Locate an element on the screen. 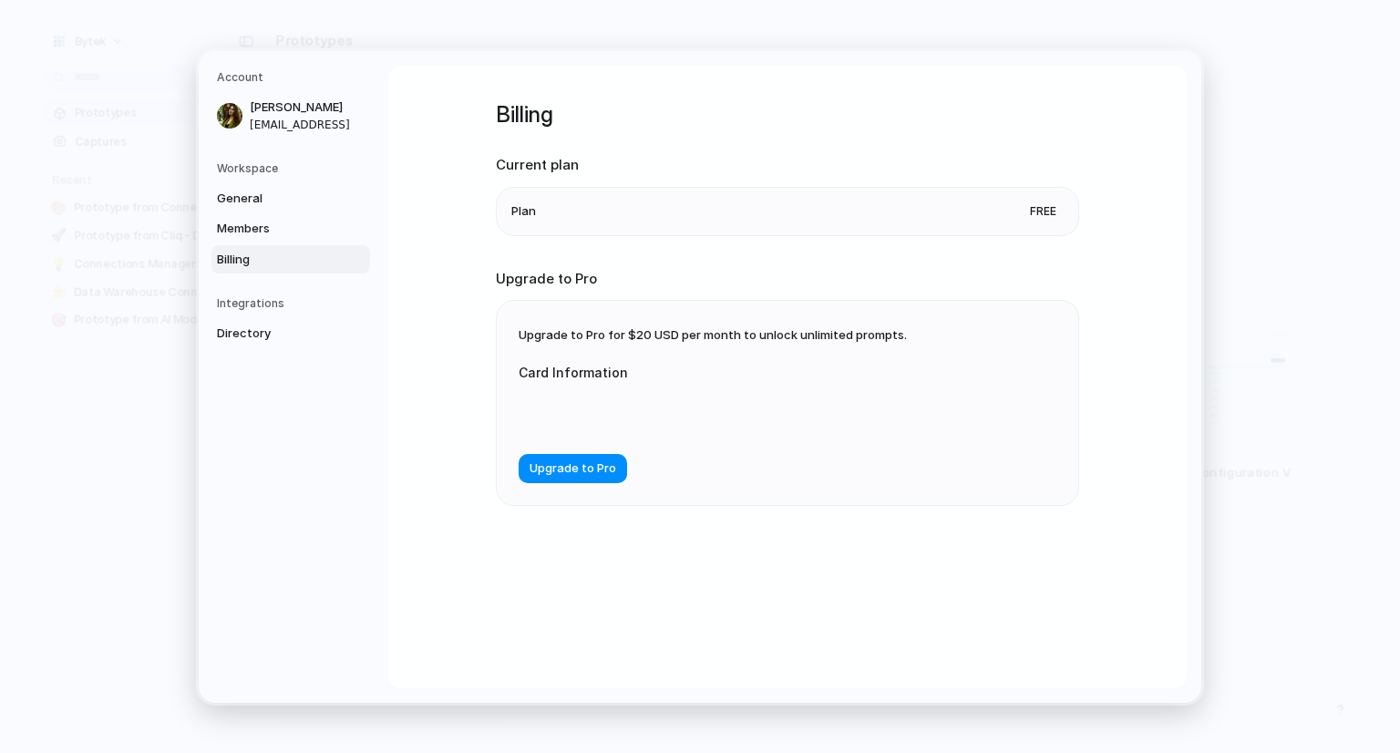 The height and width of the screenshot is (753, 1400). a: General is located at coordinates (291, 198).